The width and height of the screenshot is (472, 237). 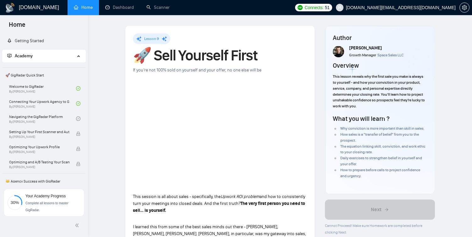 I want to click on button: setting, so click(x=464, y=8).